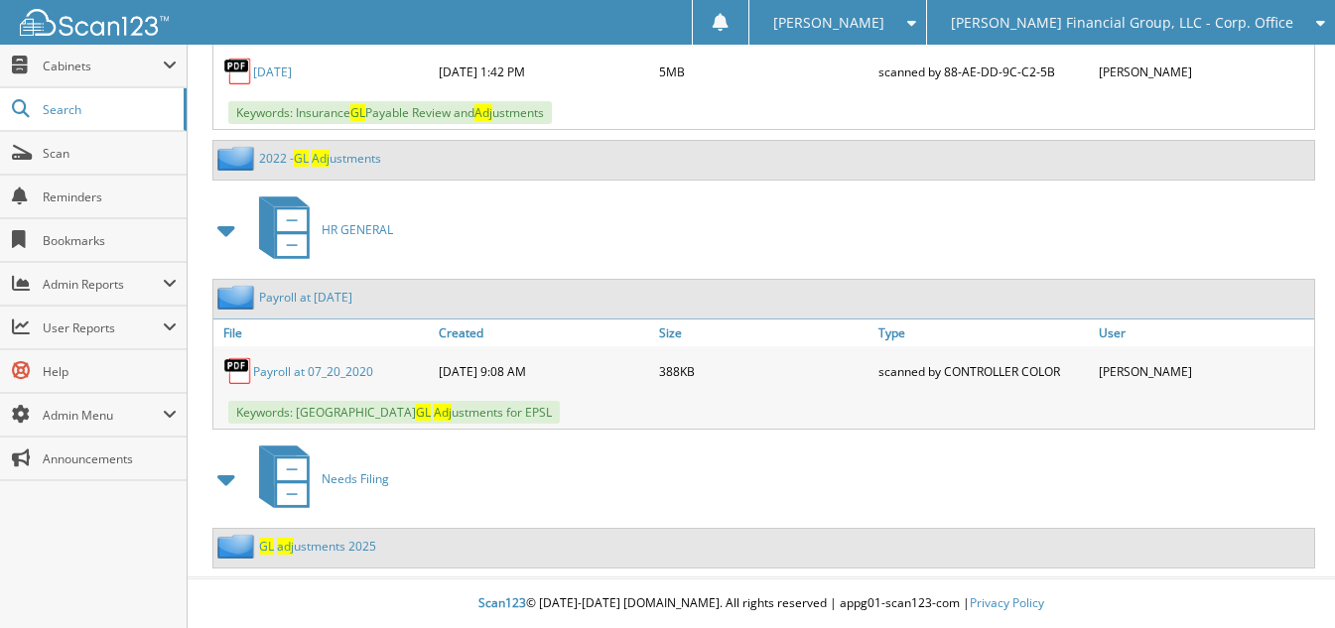 This screenshot has height=628, width=1335. I want to click on a: Payroll at 07_20_2020, so click(313, 371).